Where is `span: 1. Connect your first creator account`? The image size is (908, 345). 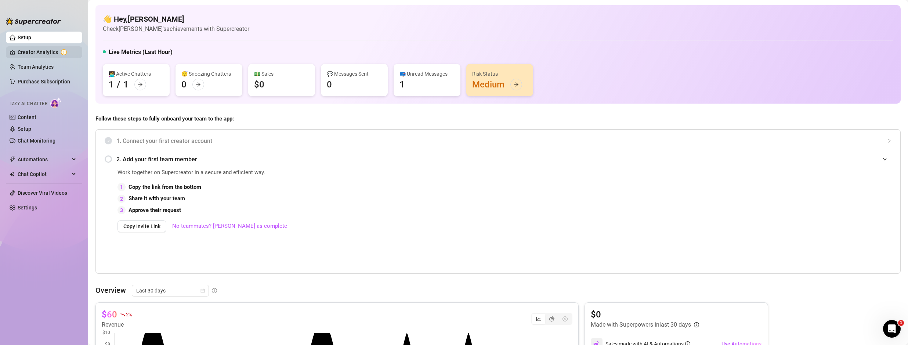 span: 1. Connect your first creator account is located at coordinates (504, 141).